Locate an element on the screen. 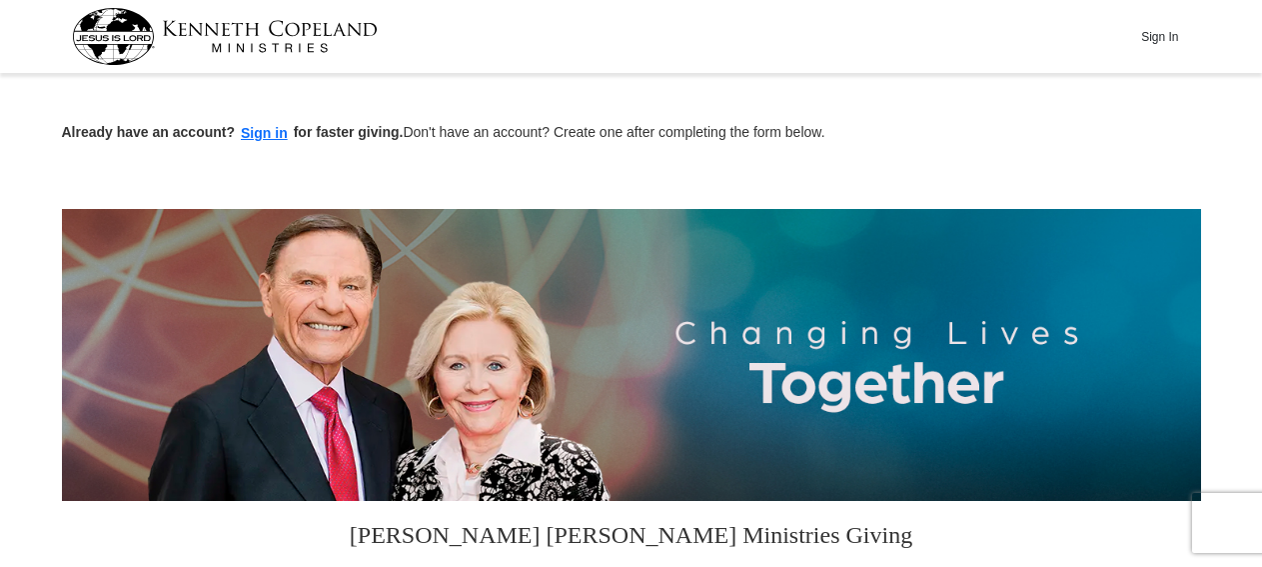 The width and height of the screenshot is (1262, 567). img: kcm-header-logo.svg is located at coordinates (225, 36).